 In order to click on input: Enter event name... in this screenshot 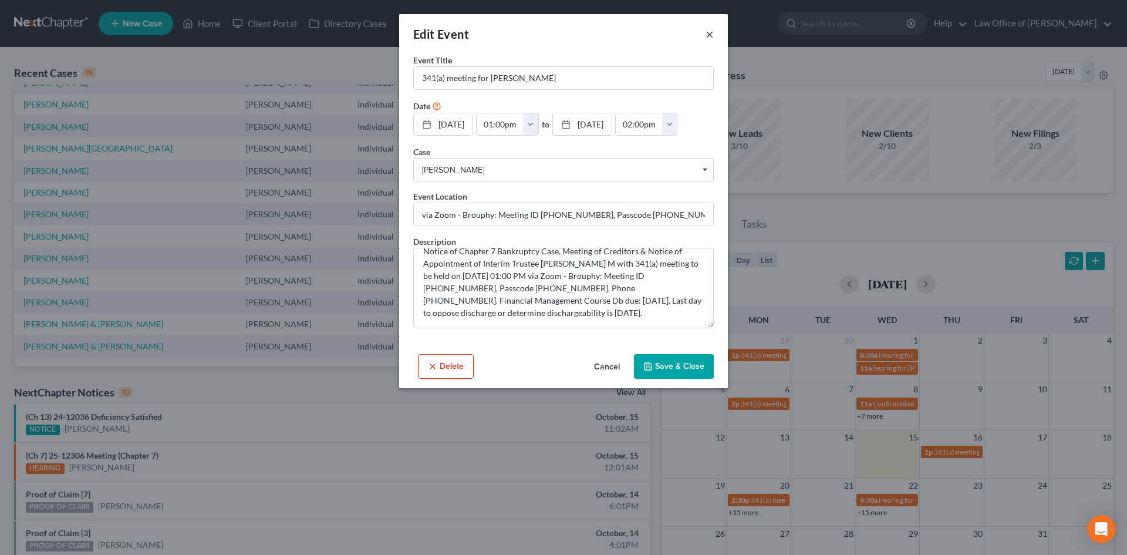, I will do `click(564, 78)`.